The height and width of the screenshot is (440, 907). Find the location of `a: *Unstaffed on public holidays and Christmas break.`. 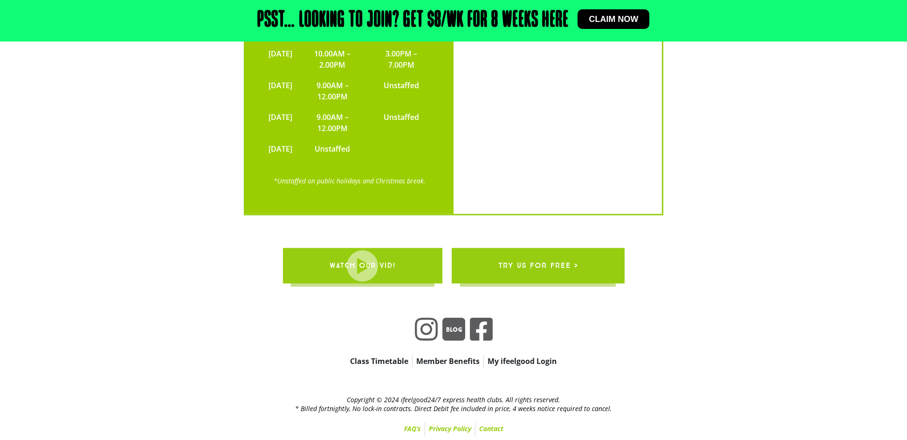

a: *Unstaffed on public holidays and Christmas break. is located at coordinates (350, 180).